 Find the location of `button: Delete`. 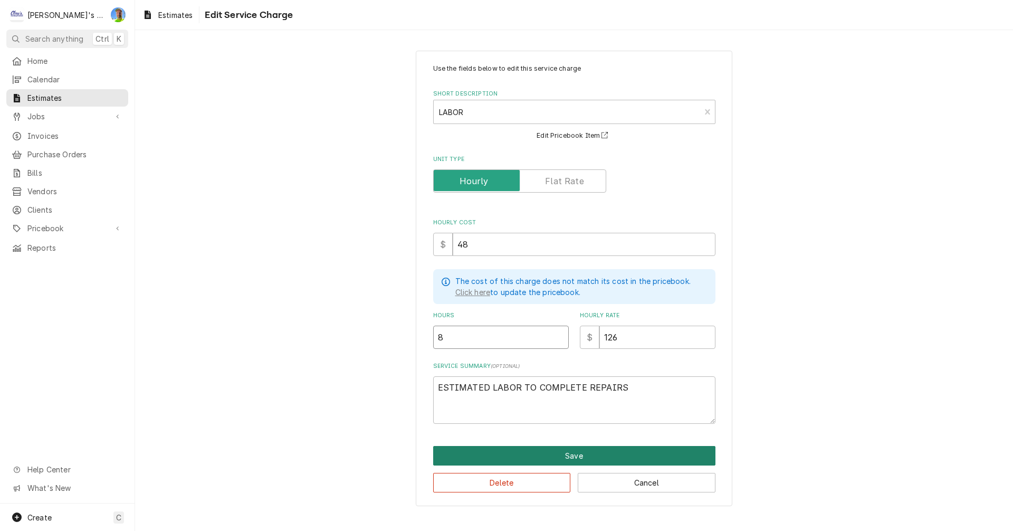

button: Delete is located at coordinates (502, 482).